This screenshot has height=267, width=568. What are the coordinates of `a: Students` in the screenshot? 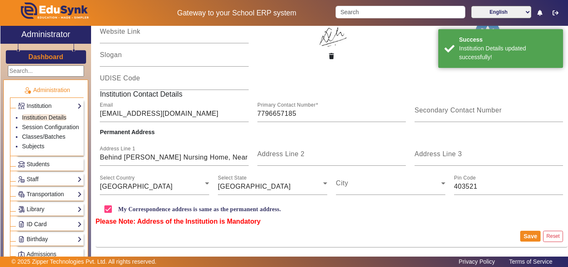 It's located at (50, 164).